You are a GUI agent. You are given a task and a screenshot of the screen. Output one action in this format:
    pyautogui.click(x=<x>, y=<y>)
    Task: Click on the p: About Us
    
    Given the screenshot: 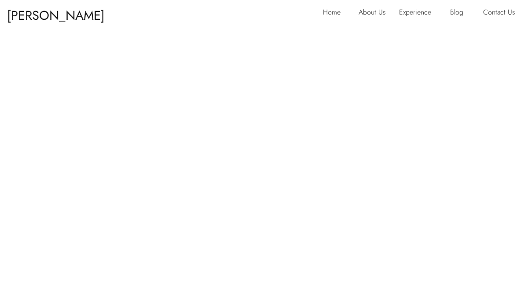 What is the action you would take?
    pyautogui.click(x=376, y=13)
    